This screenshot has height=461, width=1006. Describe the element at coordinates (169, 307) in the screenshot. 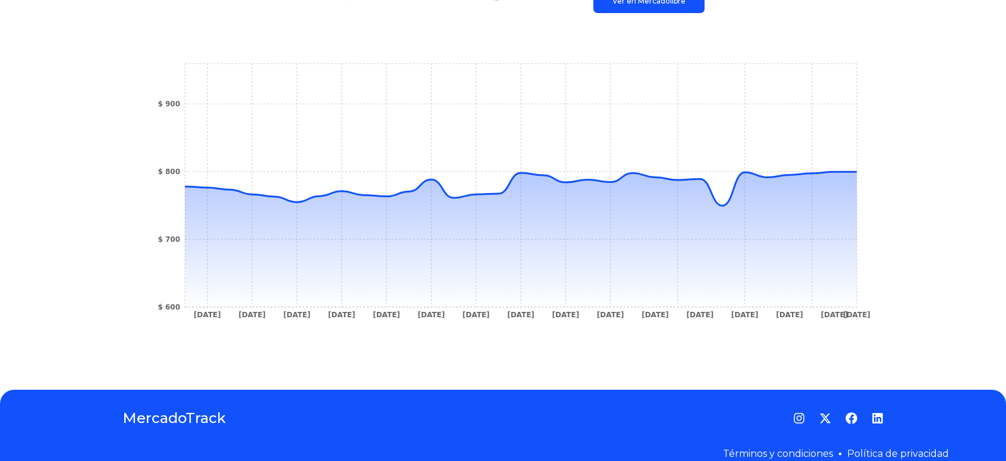

I see `tspan: $ 600` at that location.